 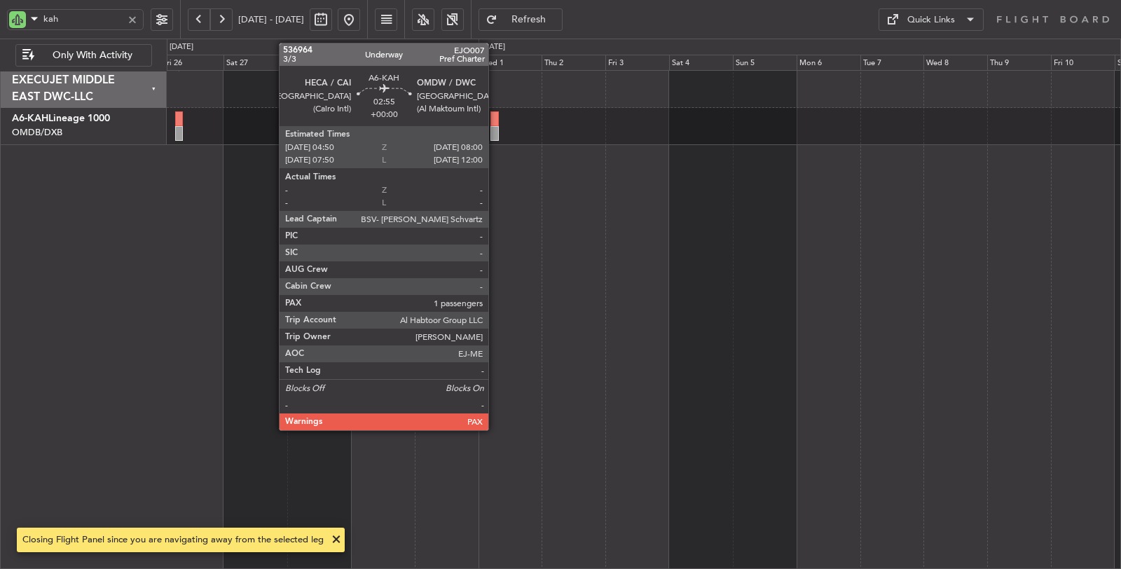 What do you see at coordinates (892, 63) in the screenshot?
I see `div: Tue 7` at bounding box center [892, 63].